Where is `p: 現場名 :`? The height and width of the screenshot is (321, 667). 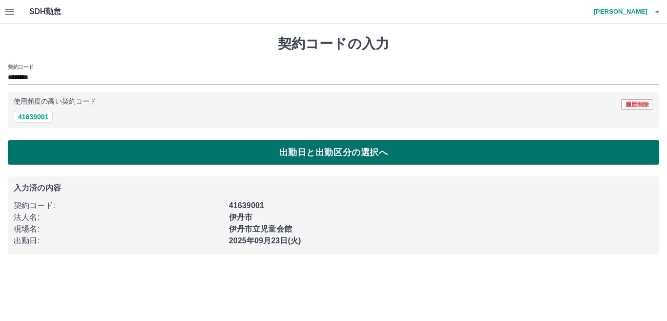
p: 現場名 : is located at coordinates (118, 229).